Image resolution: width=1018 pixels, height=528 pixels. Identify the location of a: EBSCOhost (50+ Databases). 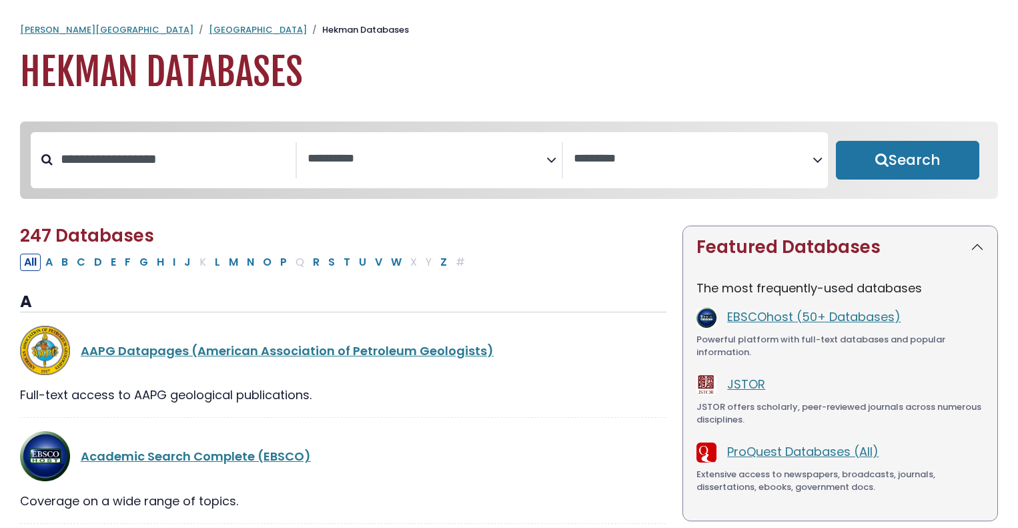
(814, 316).